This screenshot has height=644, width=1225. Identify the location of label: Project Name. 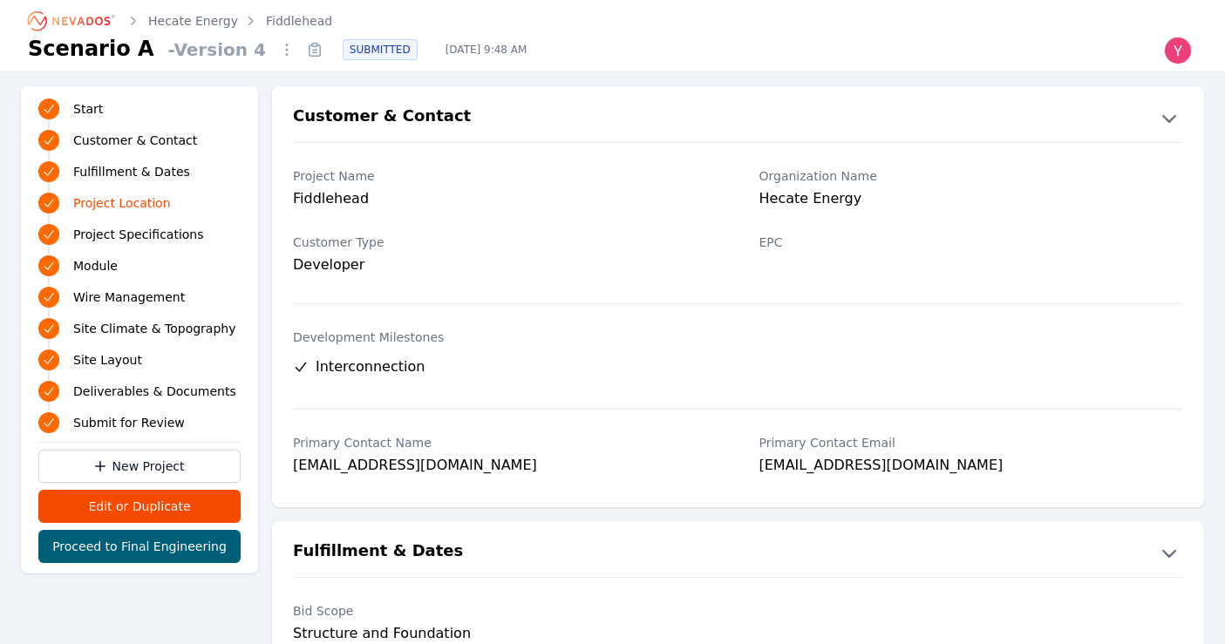
(505, 176).